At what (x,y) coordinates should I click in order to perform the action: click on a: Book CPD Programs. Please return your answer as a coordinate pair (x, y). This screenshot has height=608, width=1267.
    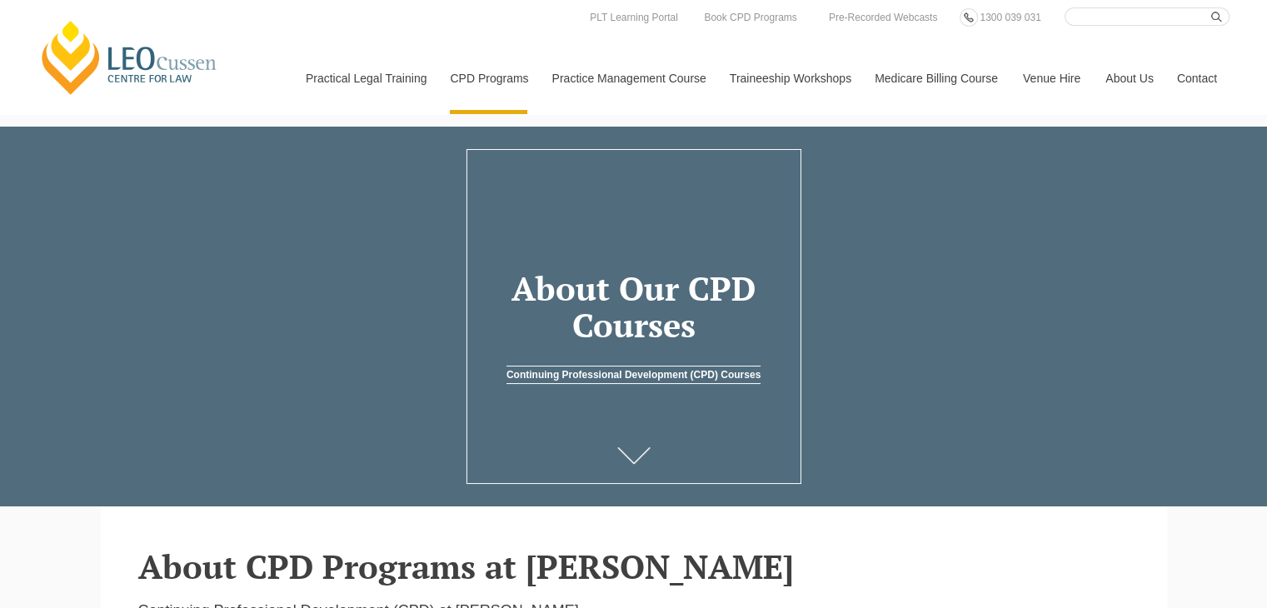
    Looking at the image, I should click on (750, 17).